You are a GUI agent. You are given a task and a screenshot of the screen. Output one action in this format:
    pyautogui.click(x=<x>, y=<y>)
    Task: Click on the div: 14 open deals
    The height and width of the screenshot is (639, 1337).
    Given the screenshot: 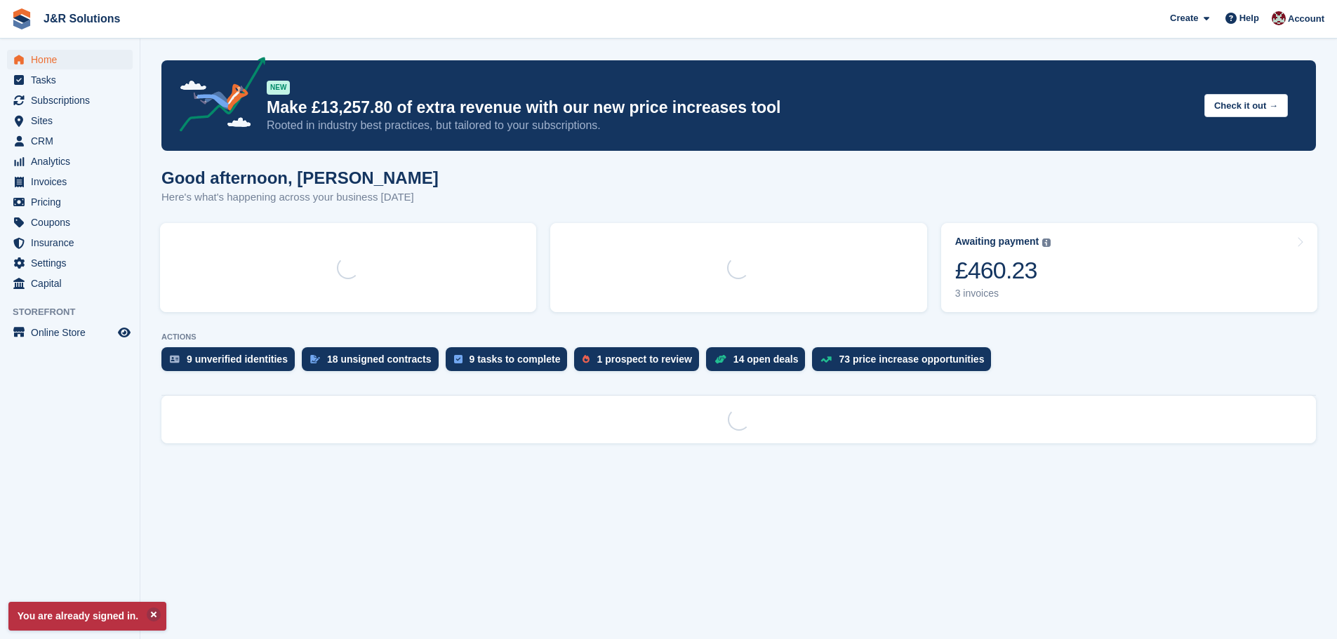 What is the action you would take?
    pyautogui.click(x=766, y=359)
    